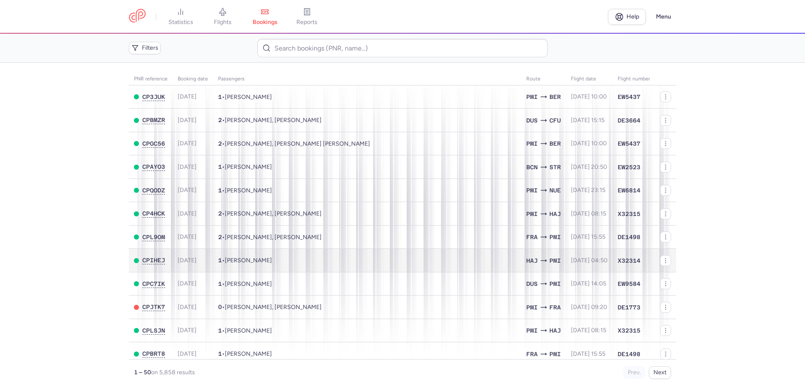 This screenshot has height=389, width=805. I want to click on span: Marco LADDACH, Ivo Ole RITTER, so click(297, 144).